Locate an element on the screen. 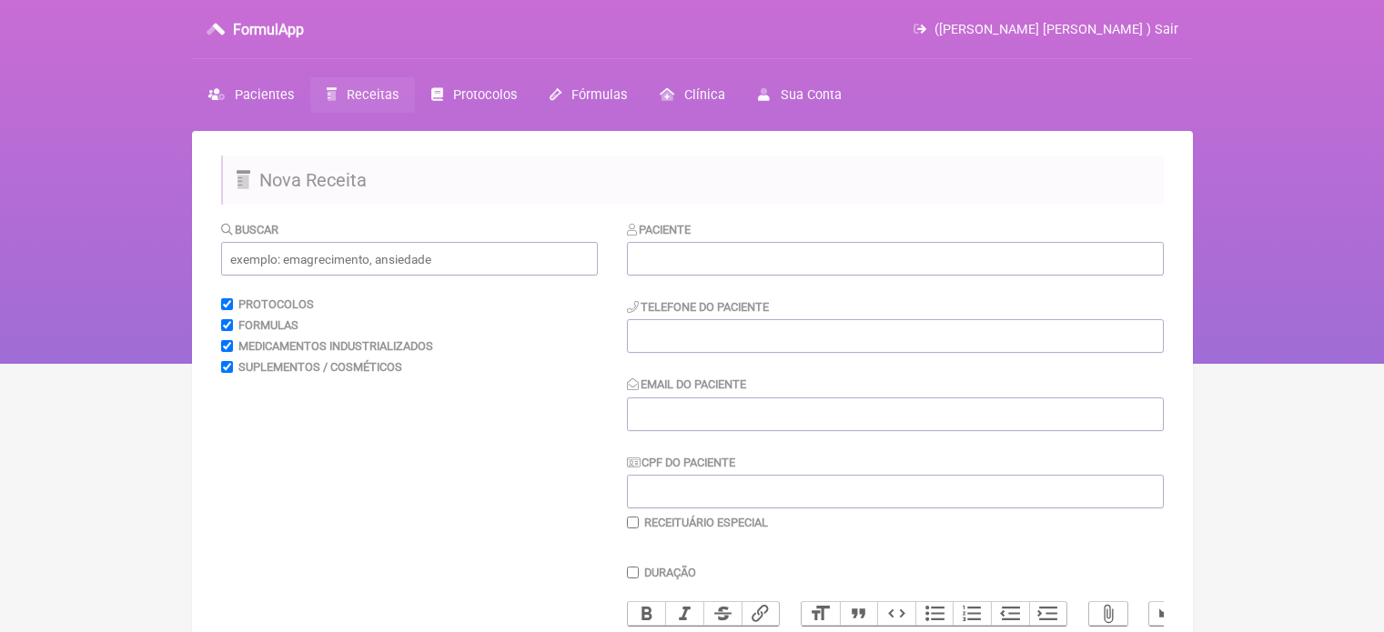 The height and width of the screenshot is (632, 1384). span: Fórmulas is located at coordinates (599, 95).